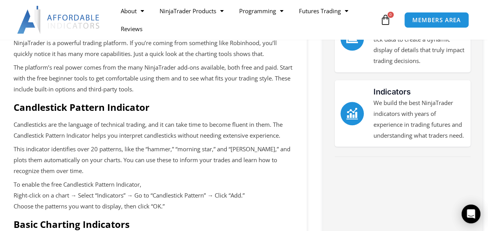 Image resolution: width=488 pixels, height=231 pixels. What do you see at coordinates (153, 130) in the screenshot?
I see `p: Candlesticks are the language of technical trading, and it can take time to become fluent in them...` at bounding box center [153, 130].